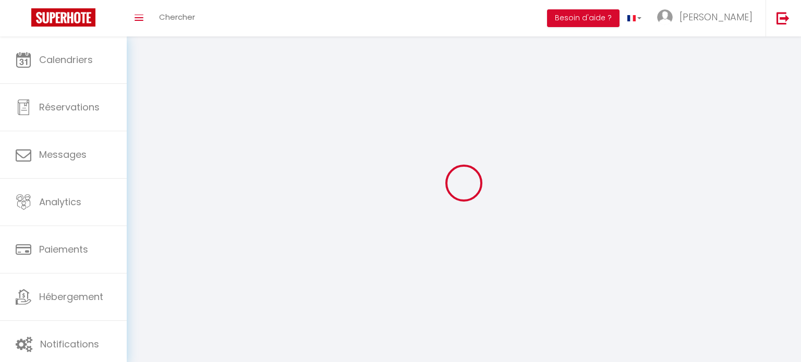 The width and height of the screenshot is (801, 362). Describe the element at coordinates (583, 18) in the screenshot. I see `button: Besoin d'aide ?` at that location.